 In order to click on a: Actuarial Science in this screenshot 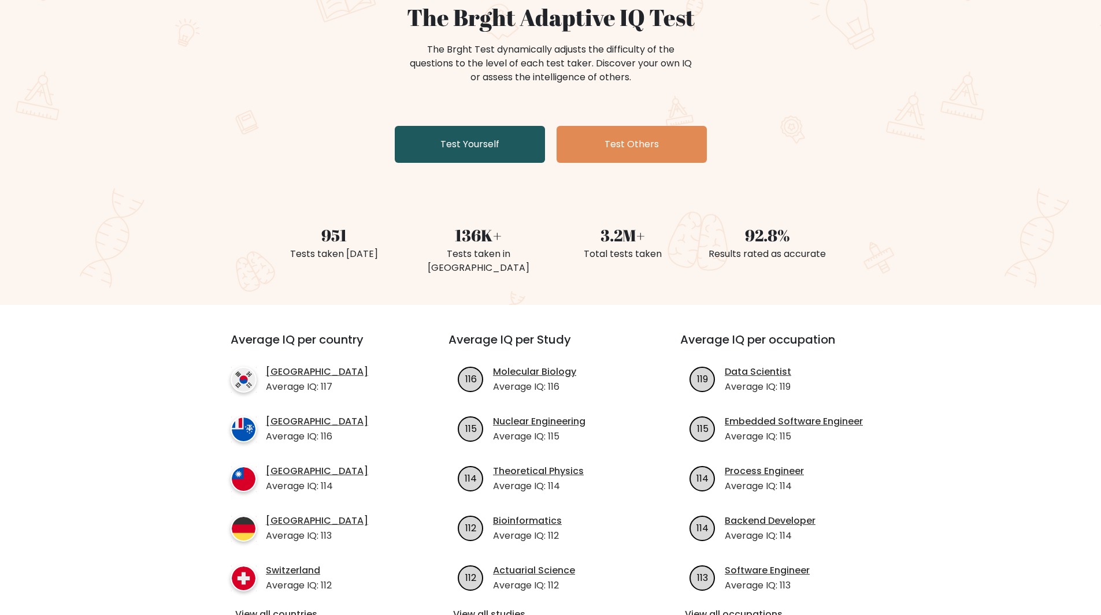, I will do `click(534, 571)`.